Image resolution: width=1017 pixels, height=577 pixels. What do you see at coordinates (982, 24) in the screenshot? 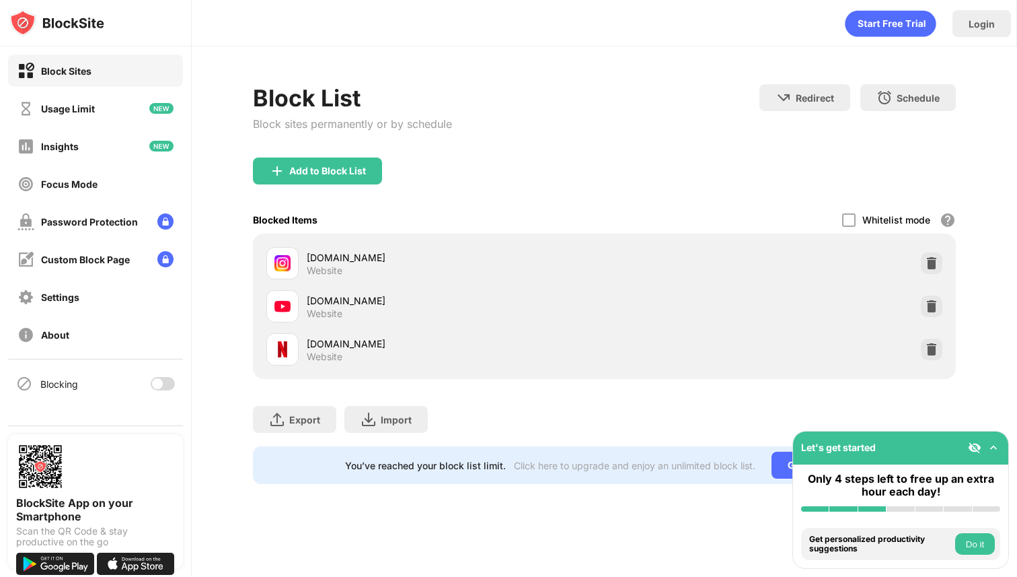
I see `div: Login` at bounding box center [982, 24].